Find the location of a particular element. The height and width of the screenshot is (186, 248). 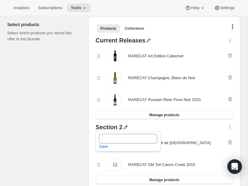

div: Open Intercom Messenger is located at coordinates (235, 167).